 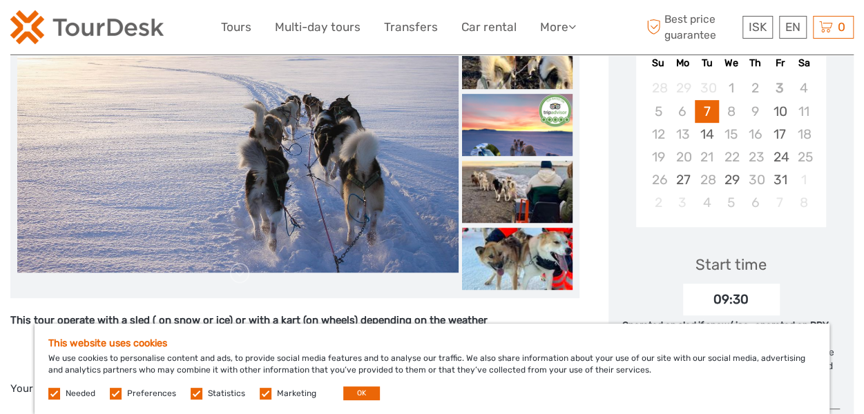 What do you see at coordinates (432, 343) in the screenshot?
I see `h5: This website uses cookies` at bounding box center [432, 343].